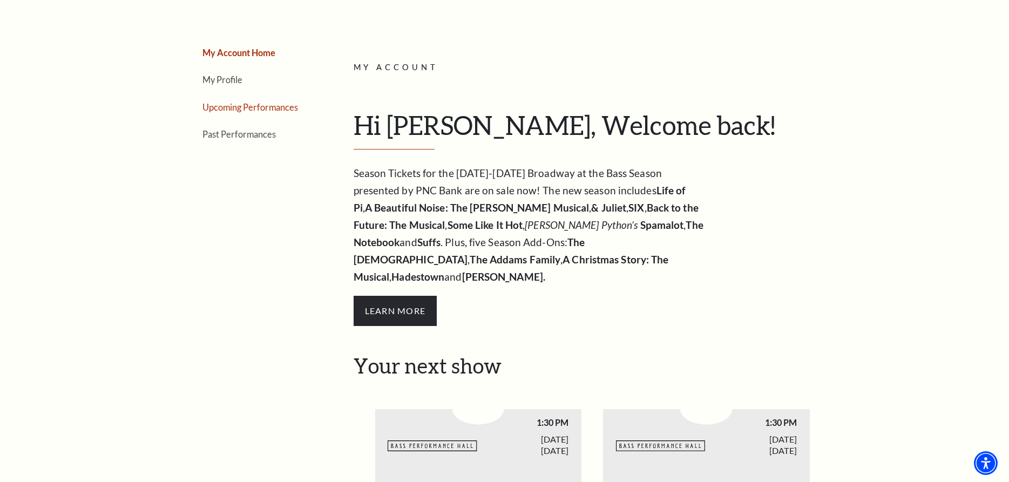  What do you see at coordinates (511, 268) in the screenshot?
I see `strong: A Christmas Story: The Musical` at bounding box center [511, 268].